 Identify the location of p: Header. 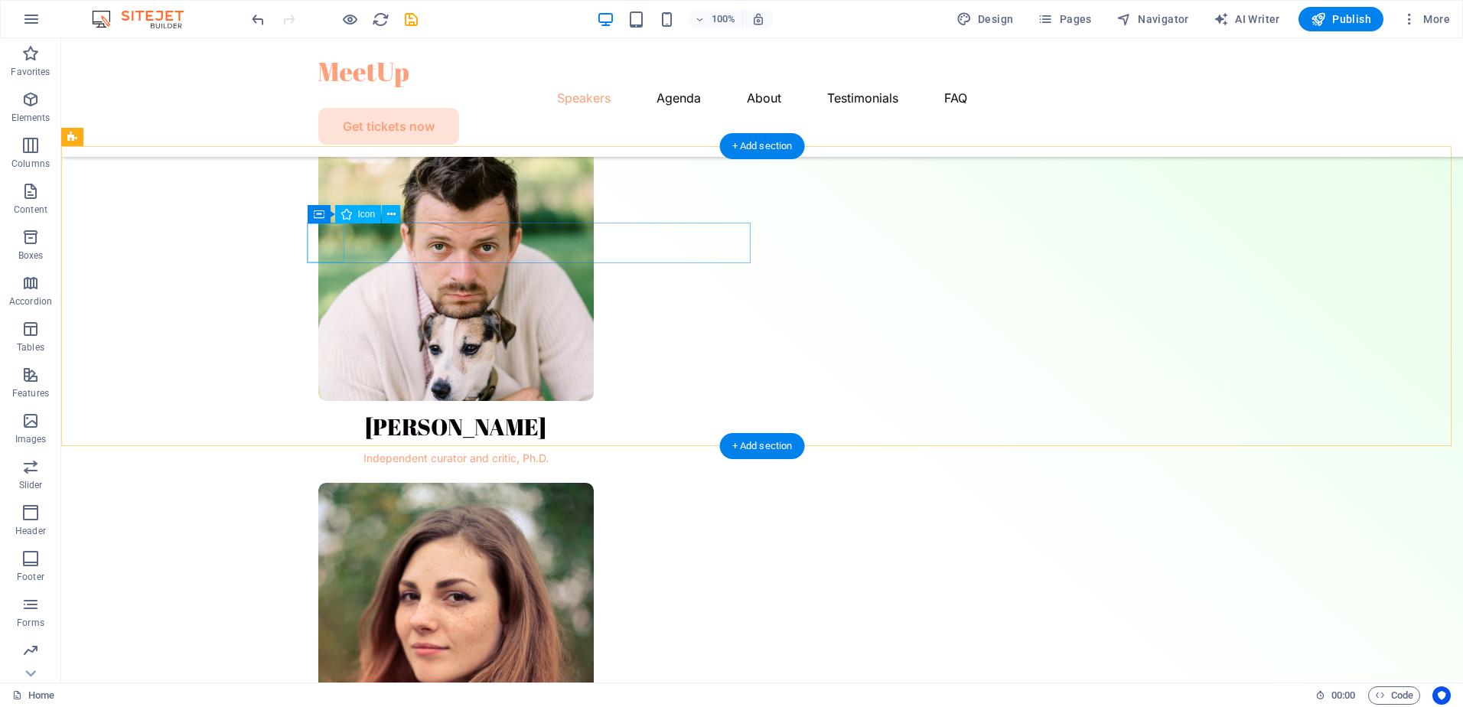
(31, 531).